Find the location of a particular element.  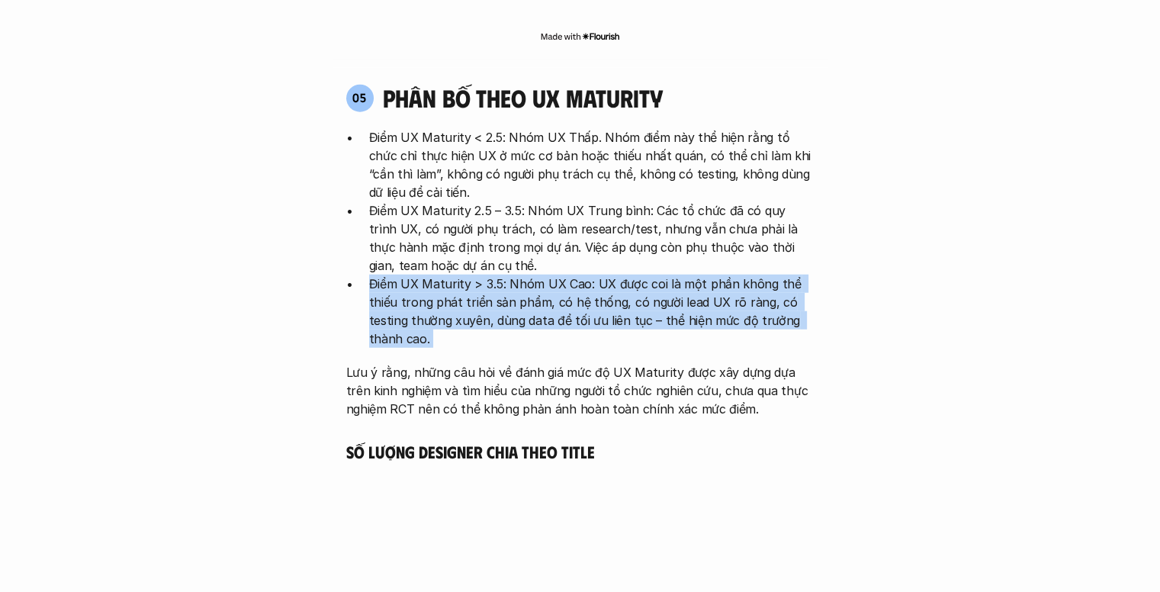

p: Điểm UX Maturity < 2.5: Nhóm UX Thấp. Nhóm điểm này thể hiện rằng tổ chức chỉ thực hiện UX ở mức ... is located at coordinates (592, 165).